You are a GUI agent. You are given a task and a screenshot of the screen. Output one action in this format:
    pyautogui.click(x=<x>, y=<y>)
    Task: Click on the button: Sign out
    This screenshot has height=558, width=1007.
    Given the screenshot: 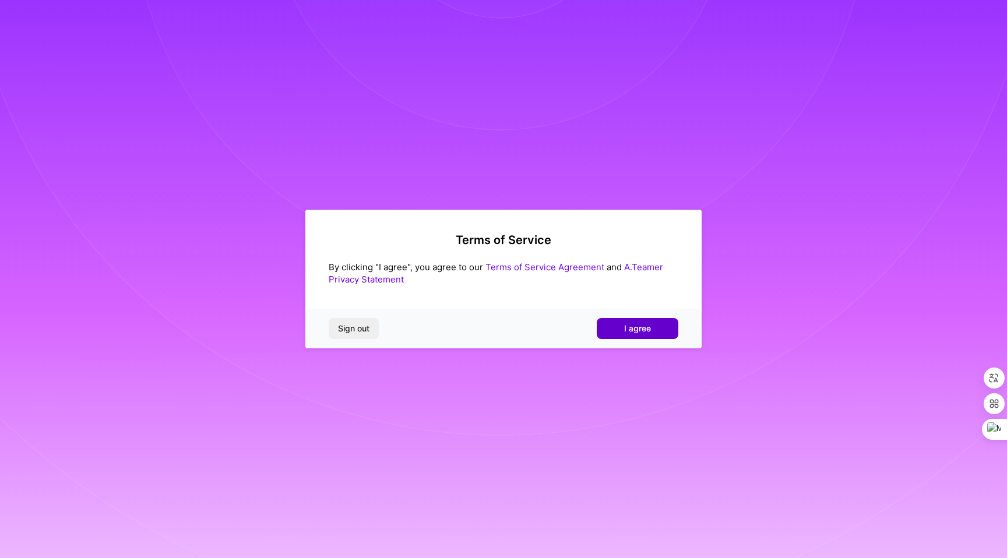 What is the action you would take?
    pyautogui.click(x=354, y=329)
    